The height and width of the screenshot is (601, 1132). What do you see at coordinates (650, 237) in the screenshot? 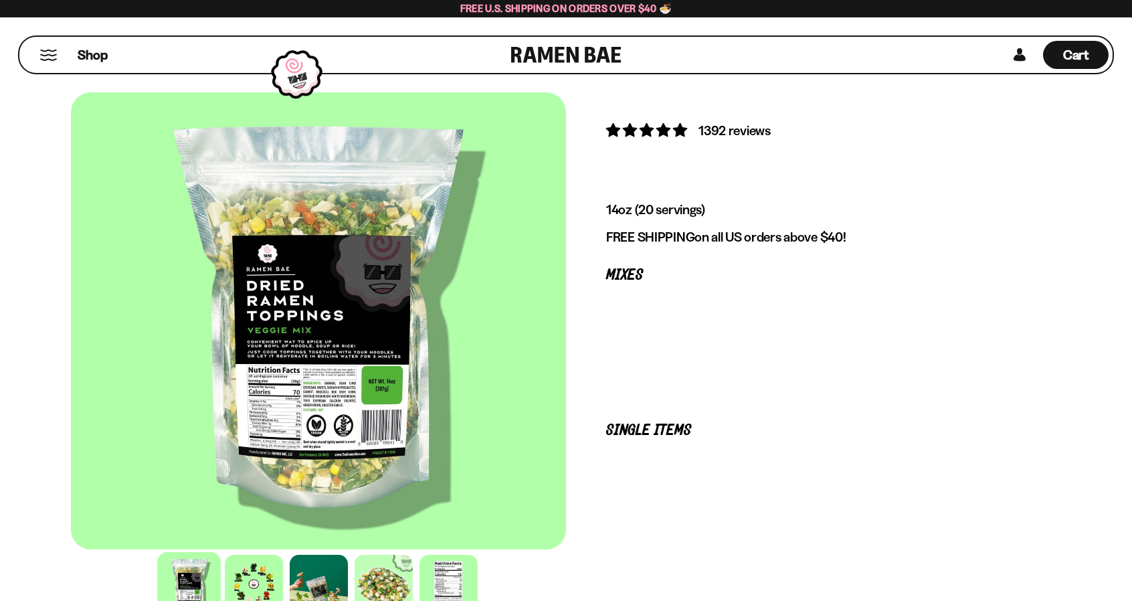
I see `strong: FREE SHIPPING` at bounding box center [650, 237].